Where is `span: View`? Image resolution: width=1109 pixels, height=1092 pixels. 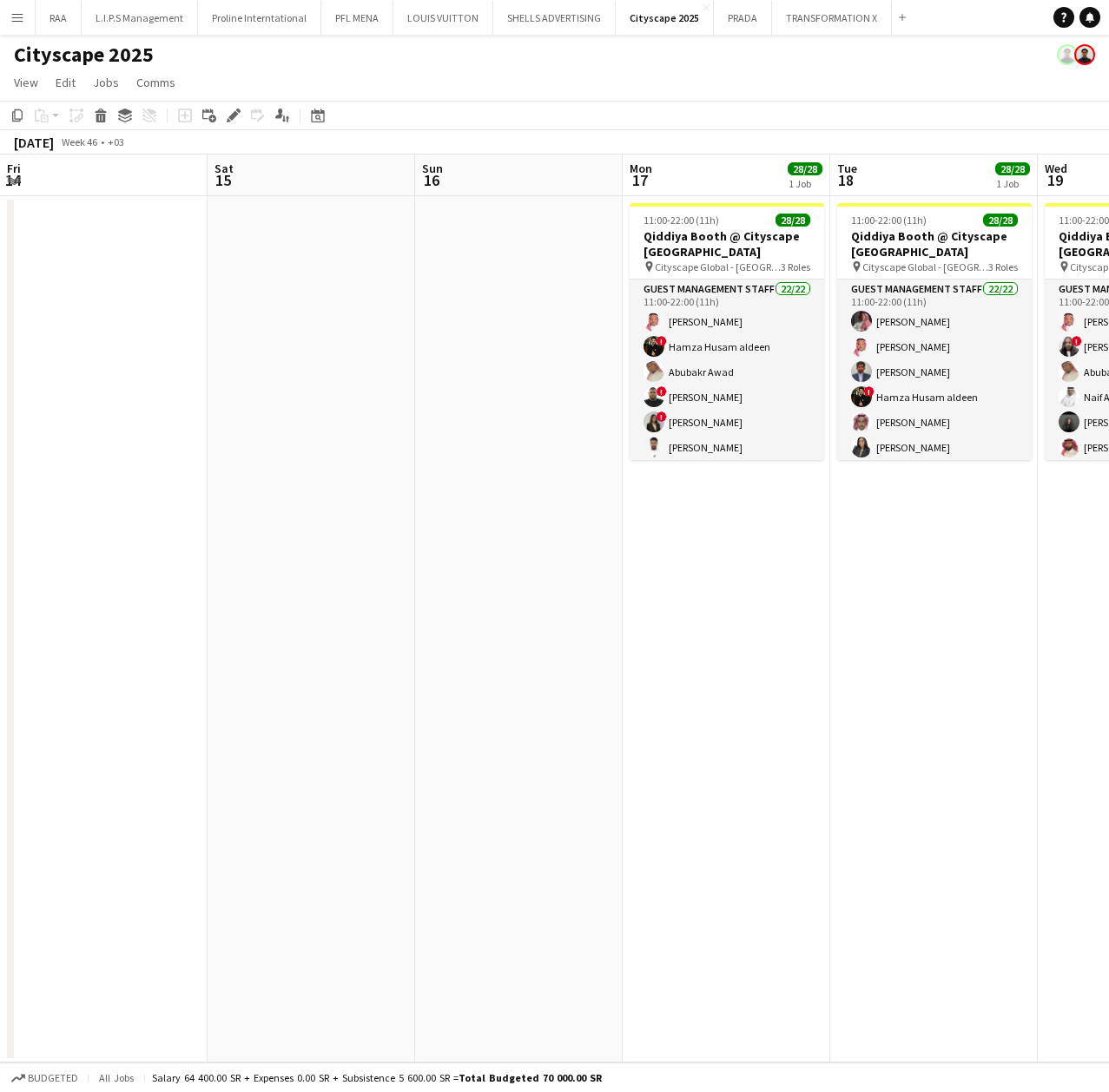
span: View is located at coordinates (26, 83).